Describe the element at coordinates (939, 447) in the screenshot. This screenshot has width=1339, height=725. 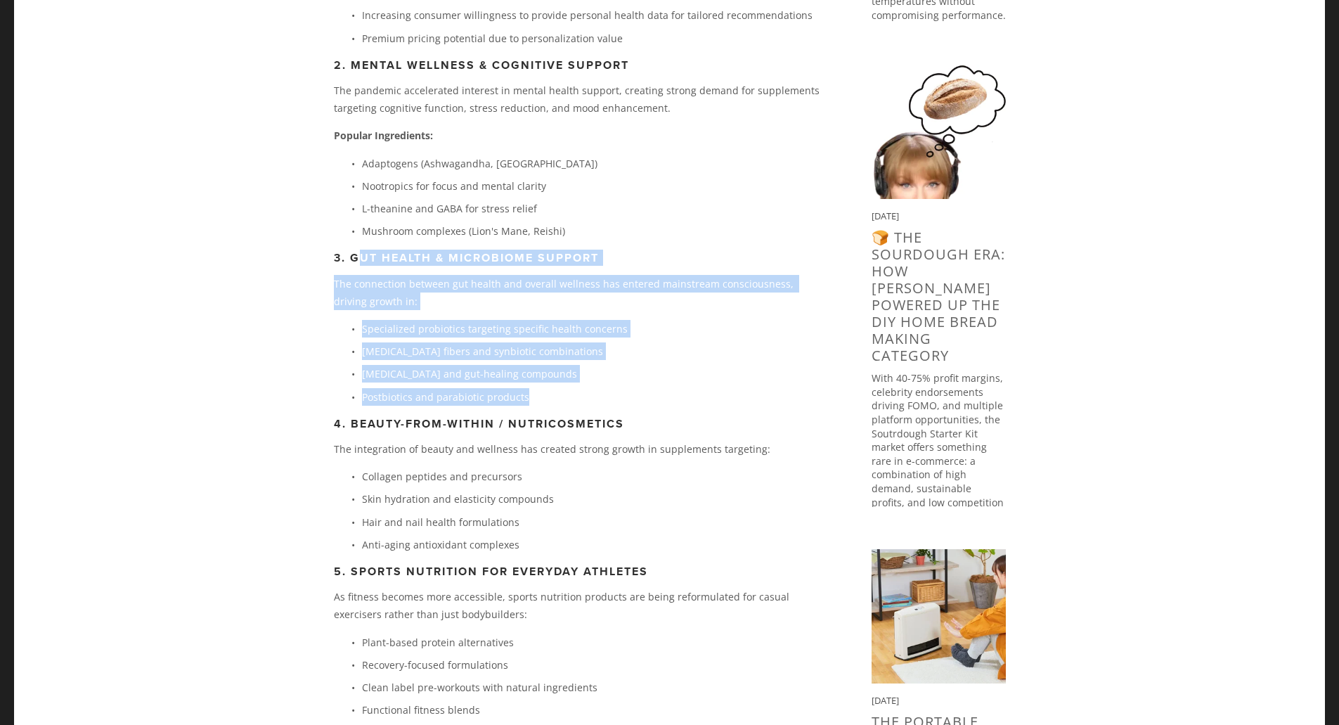
I see `p: With 40-75% profit margins, celebrity endorsements driving FOMO, and multiple platform opportunit...` at that location.